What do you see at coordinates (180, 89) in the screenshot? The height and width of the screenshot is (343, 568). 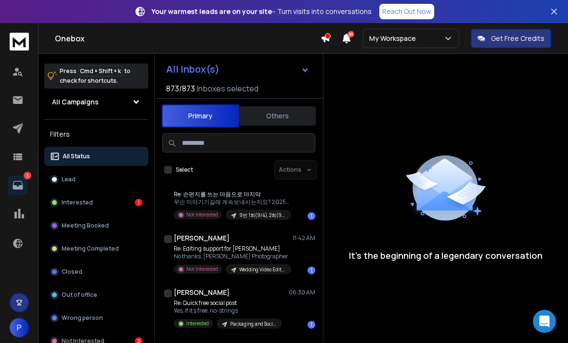 I see `span: 873 / 873` at bounding box center [180, 89].